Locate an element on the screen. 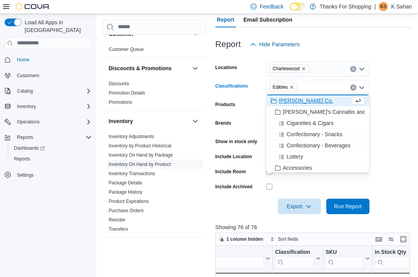  span: Promotions is located at coordinates (120, 102).